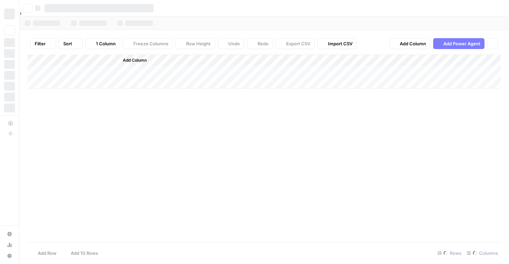 The image size is (509, 264). I want to click on button: Freeze Columns, so click(148, 44).